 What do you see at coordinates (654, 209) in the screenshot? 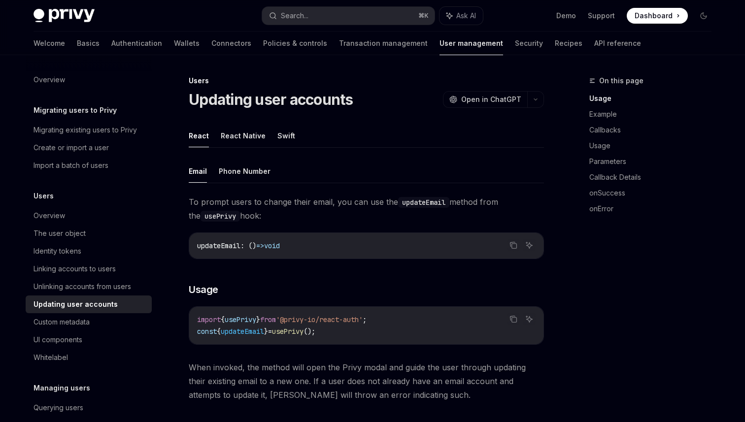
I see `a: onError` at bounding box center [654, 209].